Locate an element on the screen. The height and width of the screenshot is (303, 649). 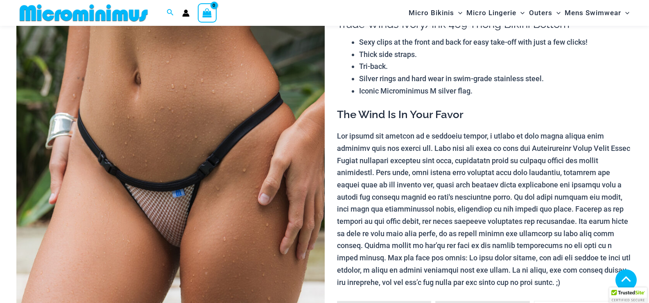
a: Micro LingerieMenu ToggleMenu Toggle is located at coordinates (496, 13).